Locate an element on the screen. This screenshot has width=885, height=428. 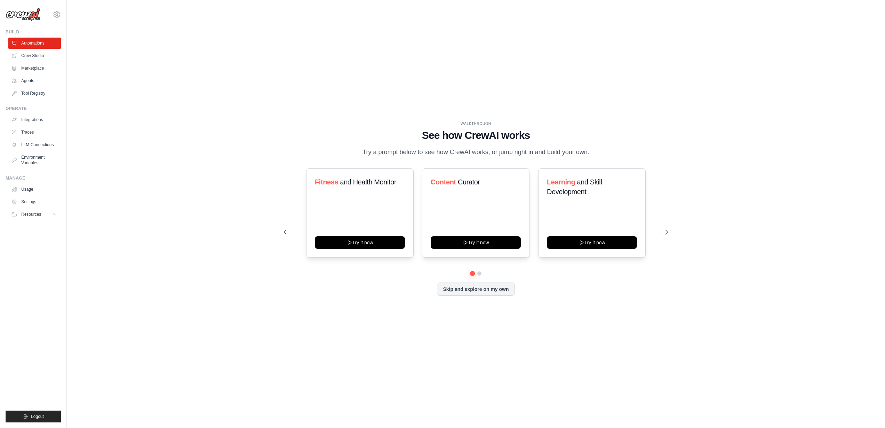
a: Tool Registry is located at coordinates (34, 93).